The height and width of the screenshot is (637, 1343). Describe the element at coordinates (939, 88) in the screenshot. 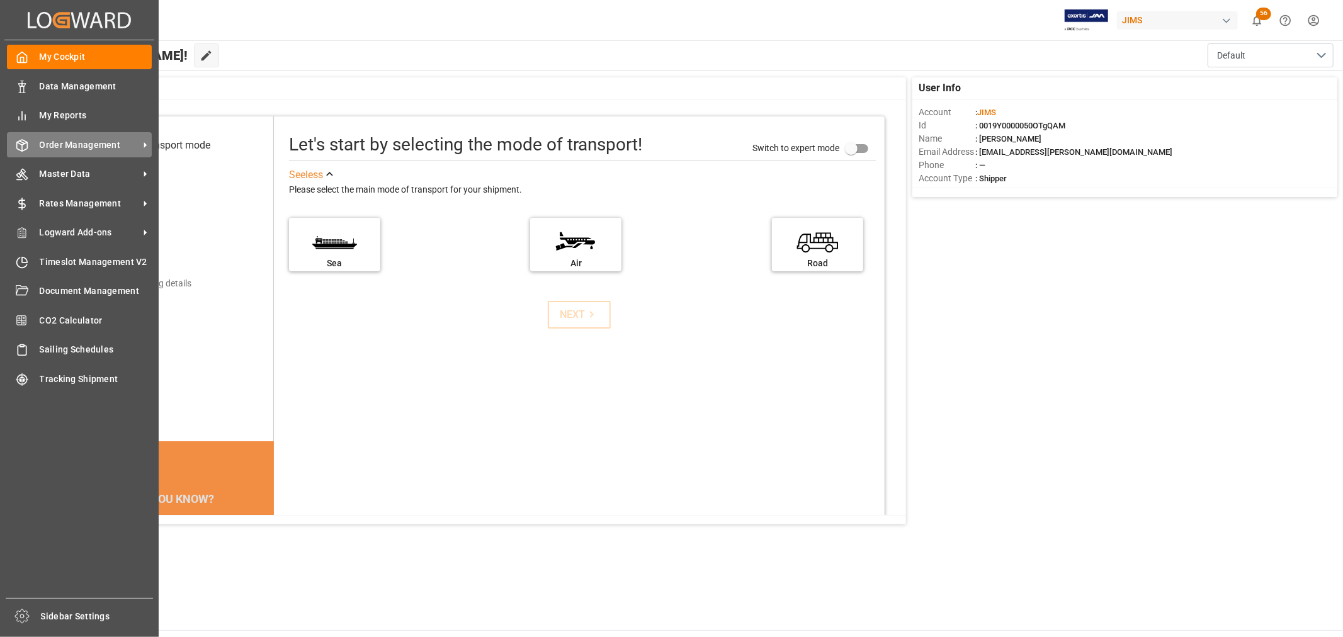

I see `span: User Info` at that location.